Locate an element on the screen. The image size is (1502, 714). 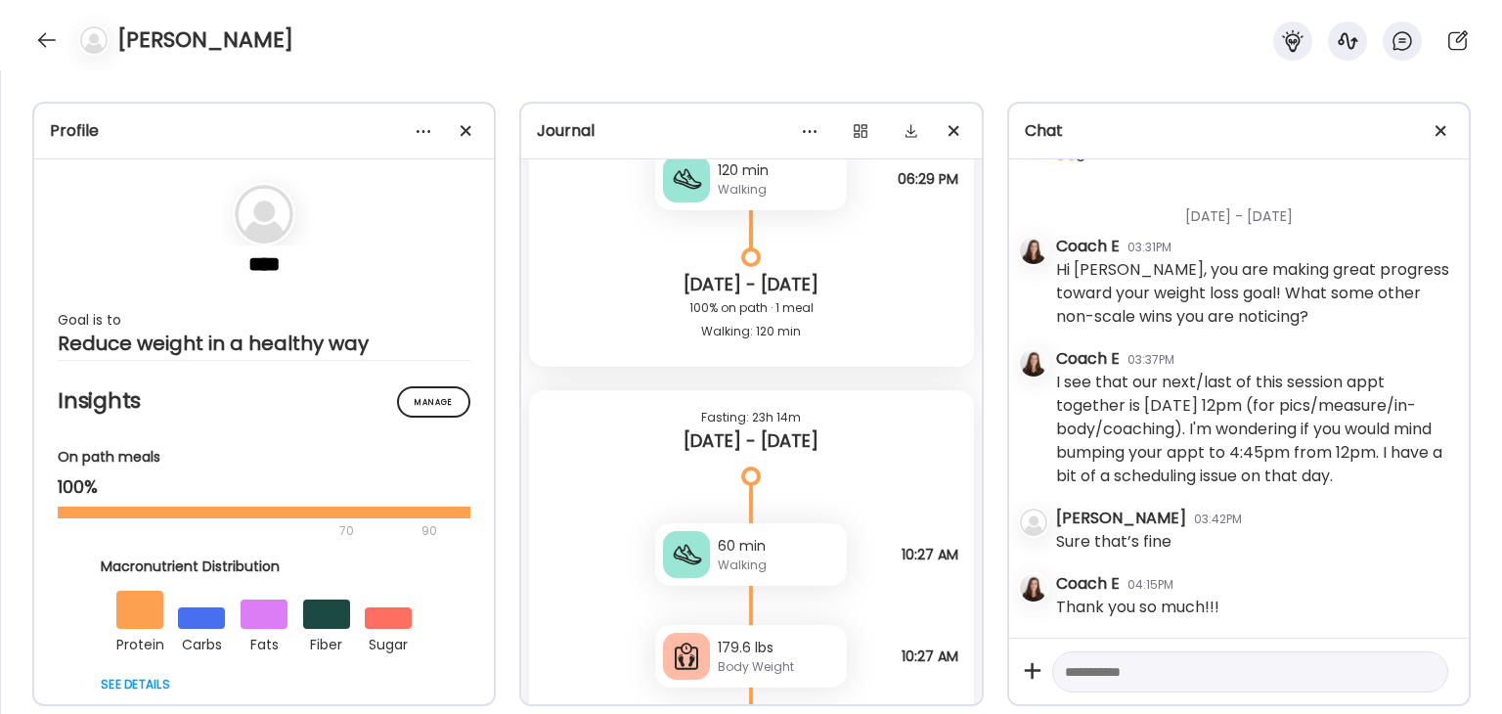
div: On path meals is located at coordinates (264, 457).